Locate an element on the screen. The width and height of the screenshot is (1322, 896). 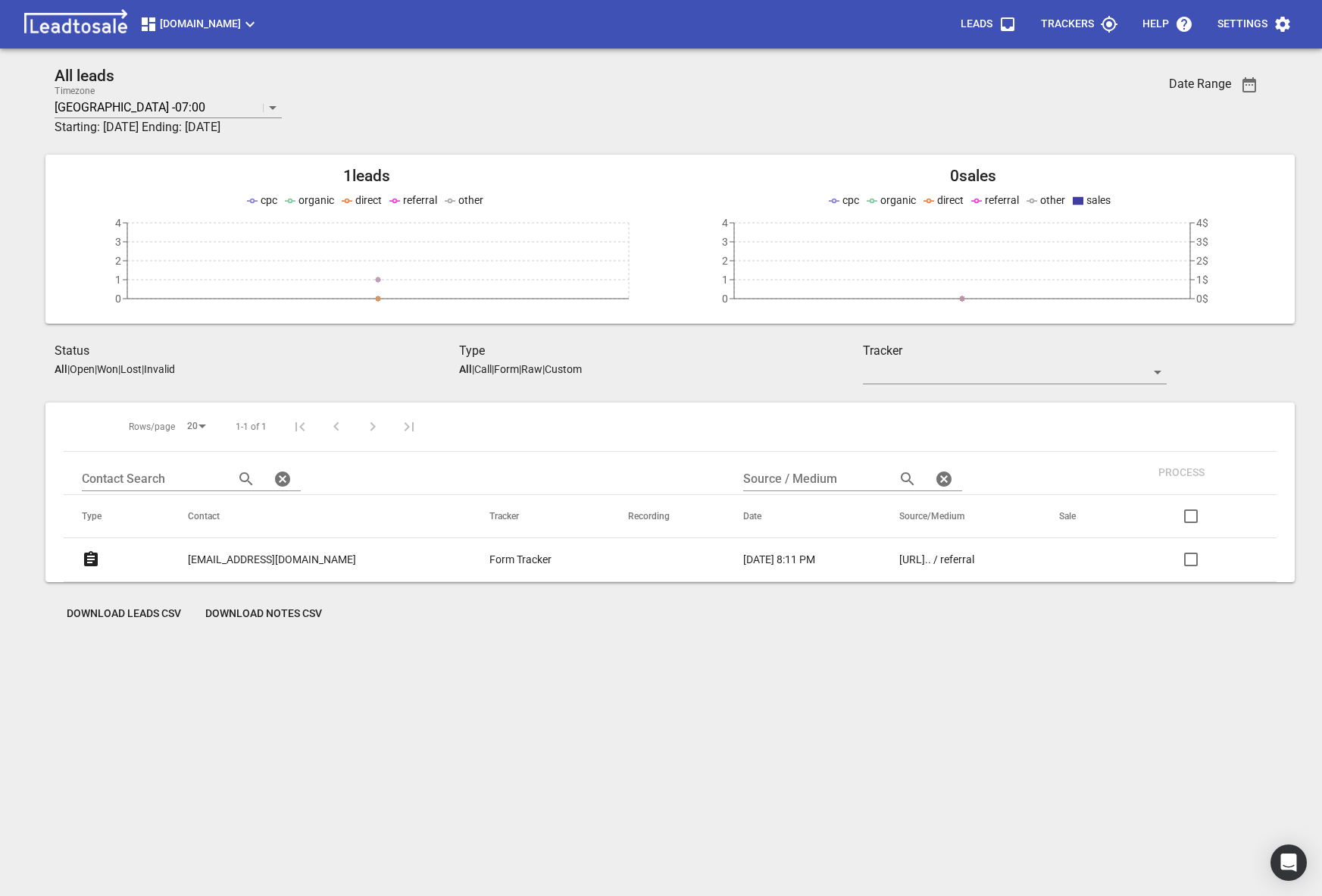
tspan: 1$ is located at coordinates (1203, 279).